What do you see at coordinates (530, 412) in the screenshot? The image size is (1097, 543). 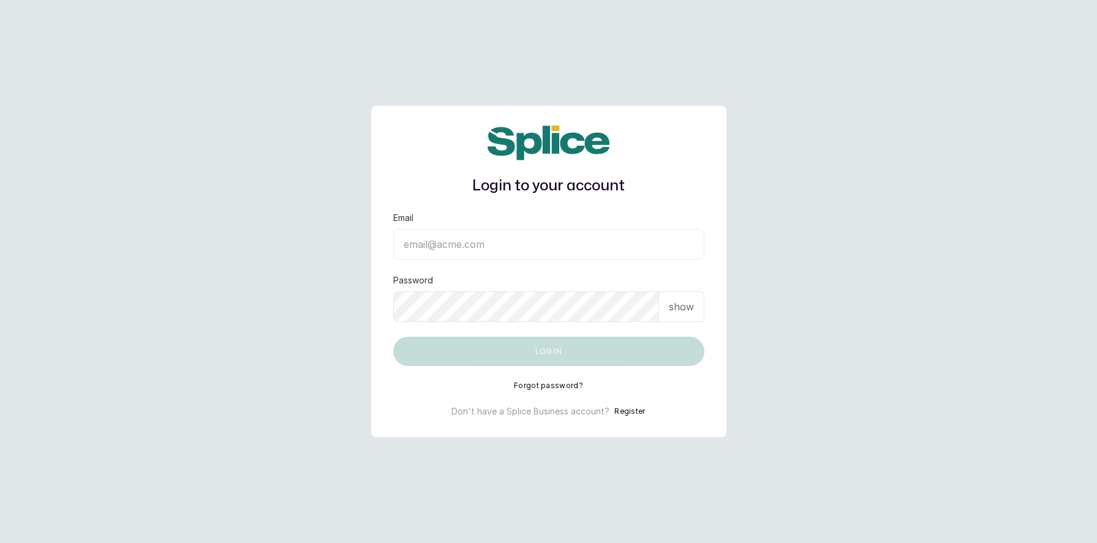 I see `p: Don't have a Splice Business account?` at bounding box center [530, 412].